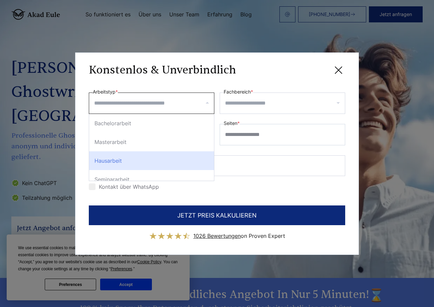 This screenshot has width=434, height=307. Describe the element at coordinates (124, 187) in the screenshot. I see `label: Kontakt über WhatsApp` at that location.